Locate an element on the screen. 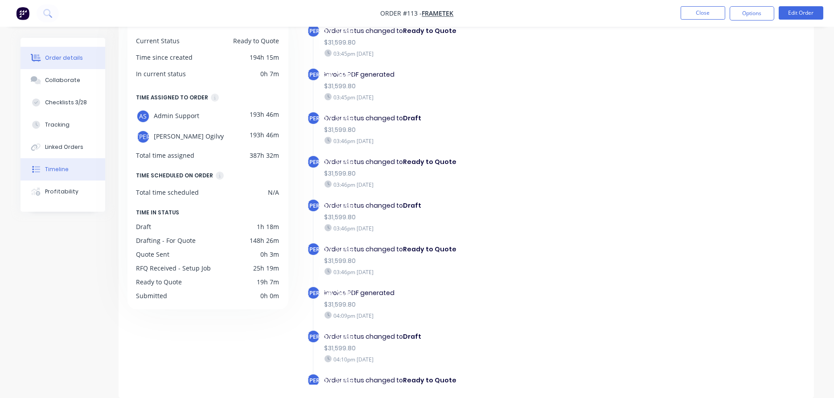 The image size is (834, 398). div: Drafting - For Quote is located at coordinates (166, 240).